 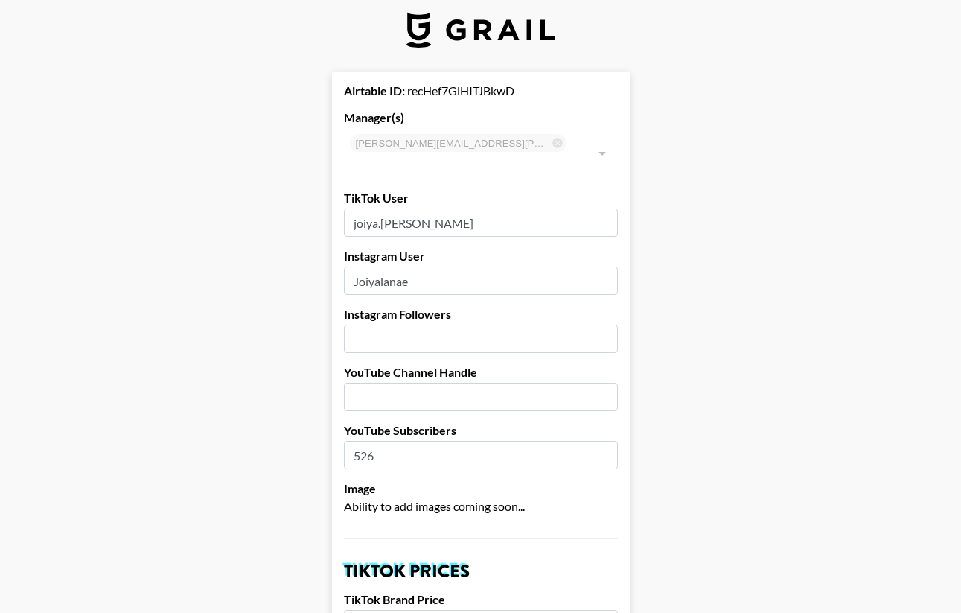 I want to click on h2: TikTok Prices, so click(x=481, y=571).